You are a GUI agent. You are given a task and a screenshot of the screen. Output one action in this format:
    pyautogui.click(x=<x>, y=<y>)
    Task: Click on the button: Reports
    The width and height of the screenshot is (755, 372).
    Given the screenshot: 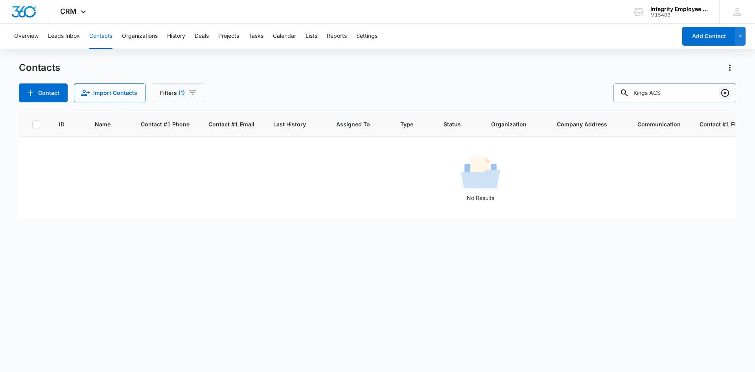 What is the action you would take?
    pyautogui.click(x=337, y=36)
    